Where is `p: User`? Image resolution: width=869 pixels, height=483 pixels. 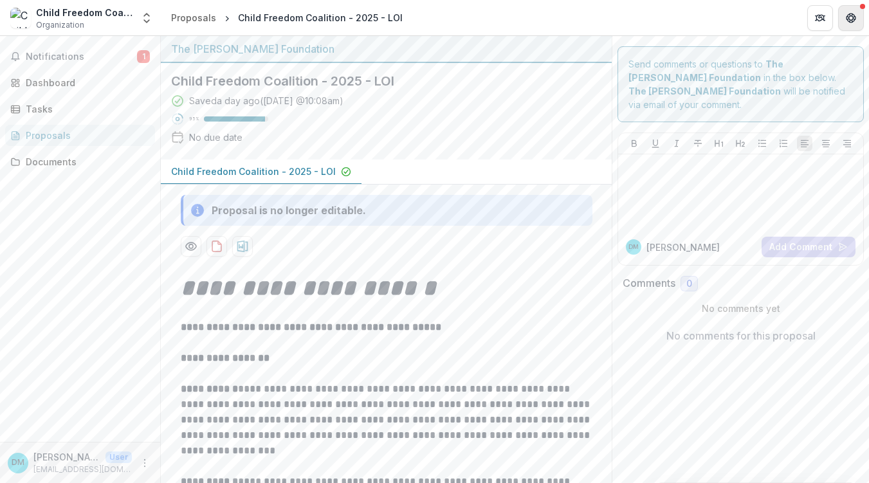
p: User is located at coordinates (118, 458).